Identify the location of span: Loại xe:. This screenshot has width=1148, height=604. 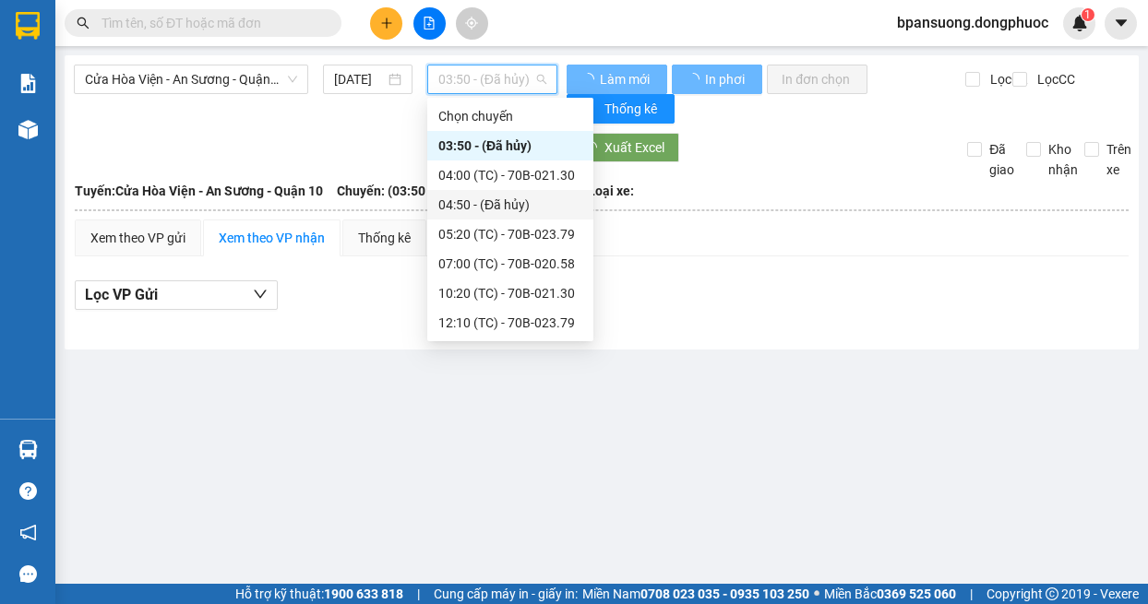
(611, 191).